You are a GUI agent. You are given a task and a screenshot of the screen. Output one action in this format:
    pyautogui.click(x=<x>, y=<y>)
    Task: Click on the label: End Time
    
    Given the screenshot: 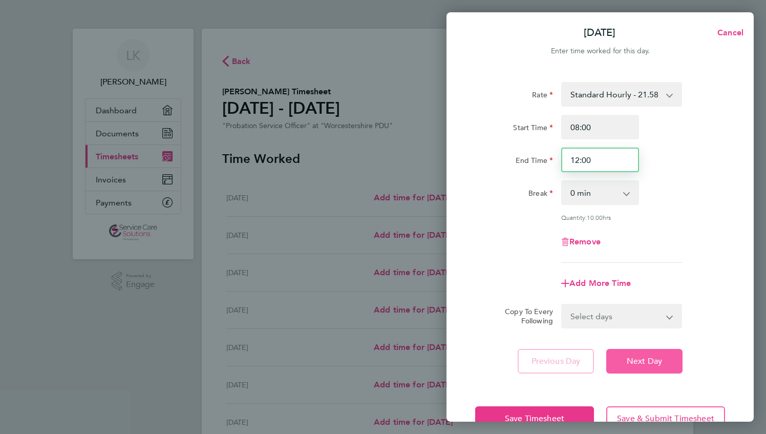 What is the action you would take?
    pyautogui.click(x=534, y=162)
    